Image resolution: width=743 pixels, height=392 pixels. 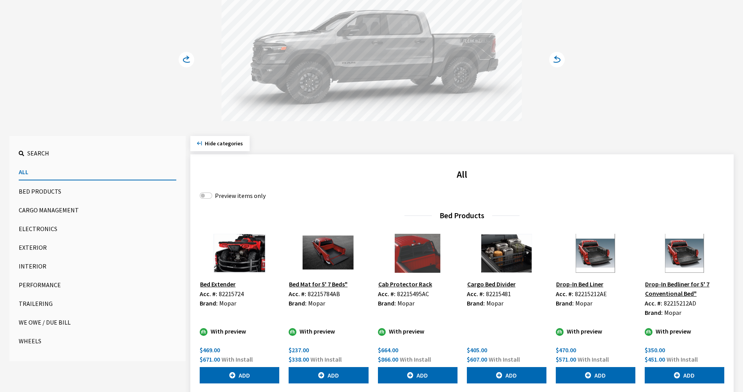 What do you see at coordinates (498, 294) in the screenshot?
I see `span: 82215481` at bounding box center [498, 294].